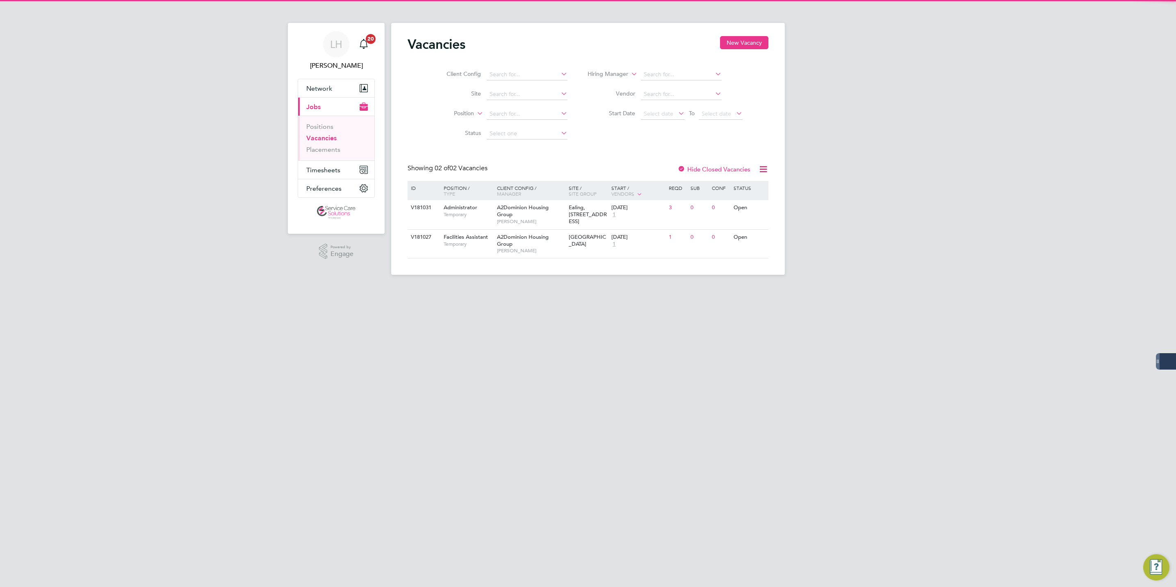 The image size is (1176, 587). I want to click on button: Timesheets, so click(336, 170).